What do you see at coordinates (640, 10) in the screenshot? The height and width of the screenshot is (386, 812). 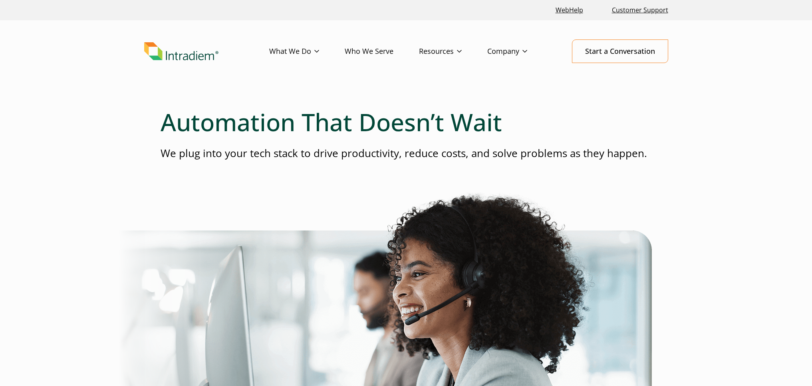 I see `a: Customer Support` at bounding box center [640, 10].